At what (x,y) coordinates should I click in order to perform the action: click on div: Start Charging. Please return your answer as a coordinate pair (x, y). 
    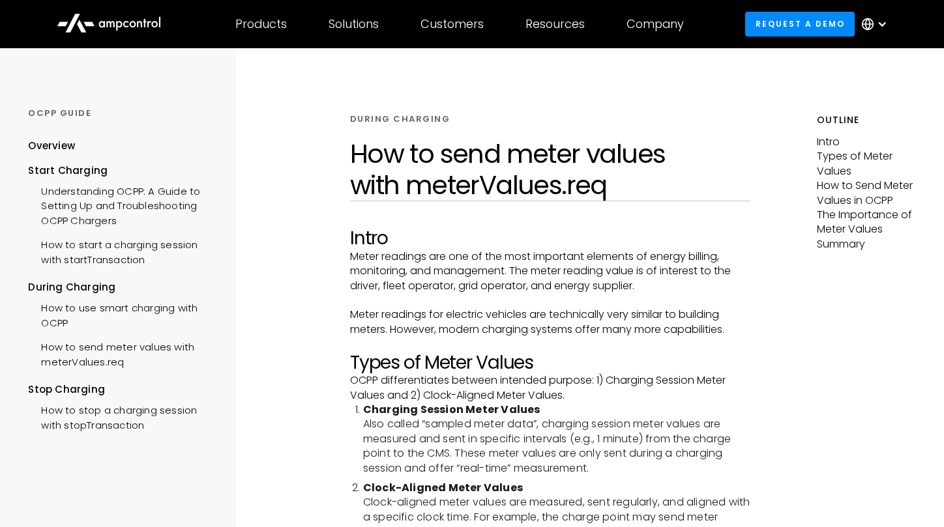
    Looking at the image, I should click on (123, 171).